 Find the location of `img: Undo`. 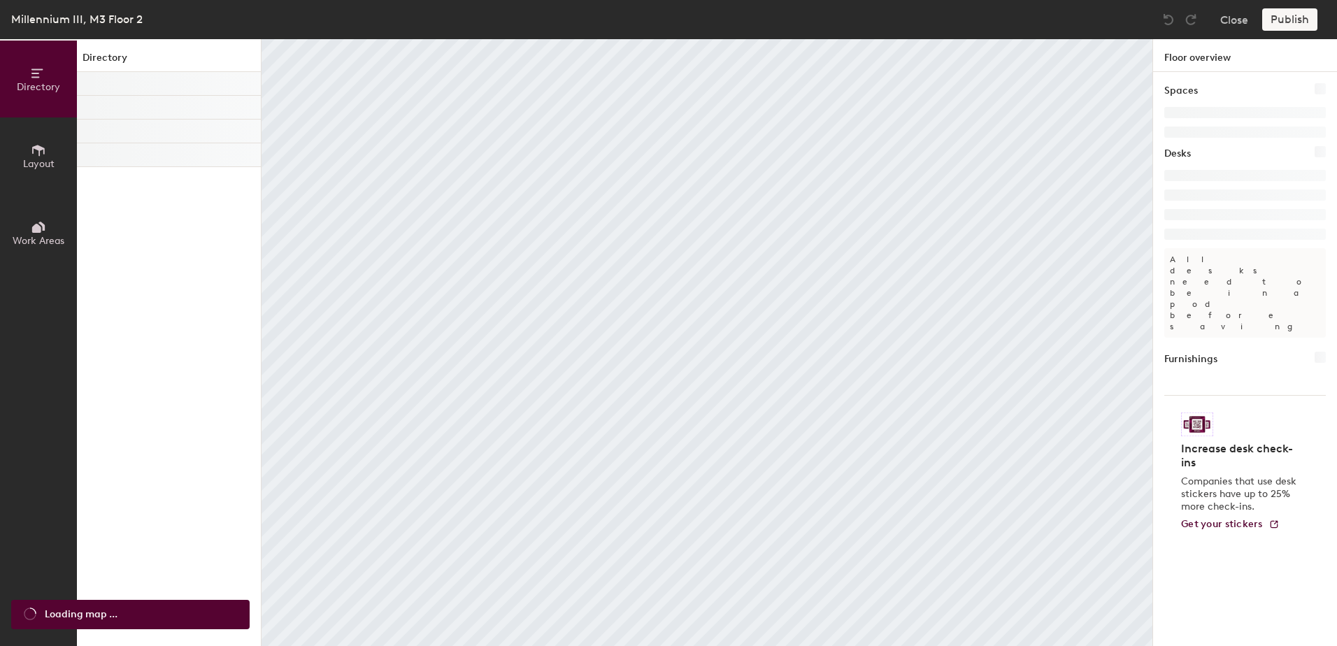

img: Undo is located at coordinates (1169, 20).